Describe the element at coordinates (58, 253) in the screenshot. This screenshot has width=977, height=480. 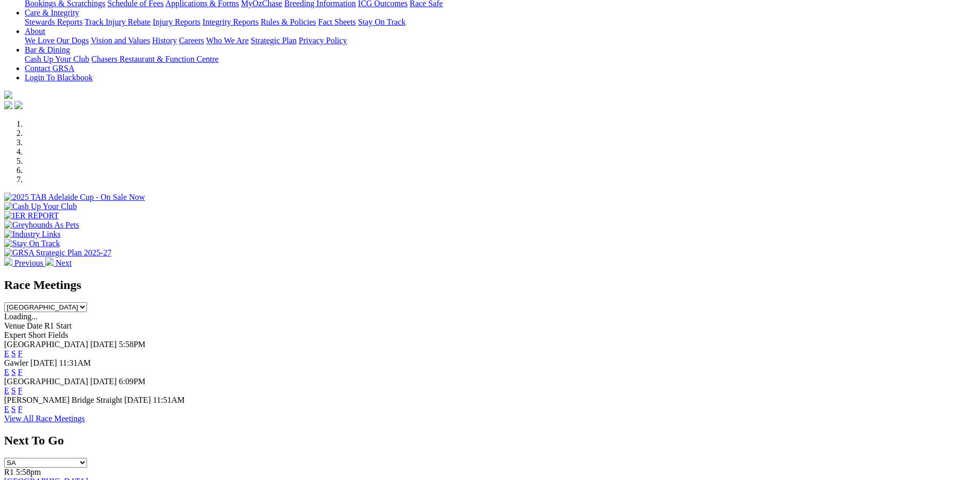
I see `img: GRSA Strategic Plan 2025-27` at that location.